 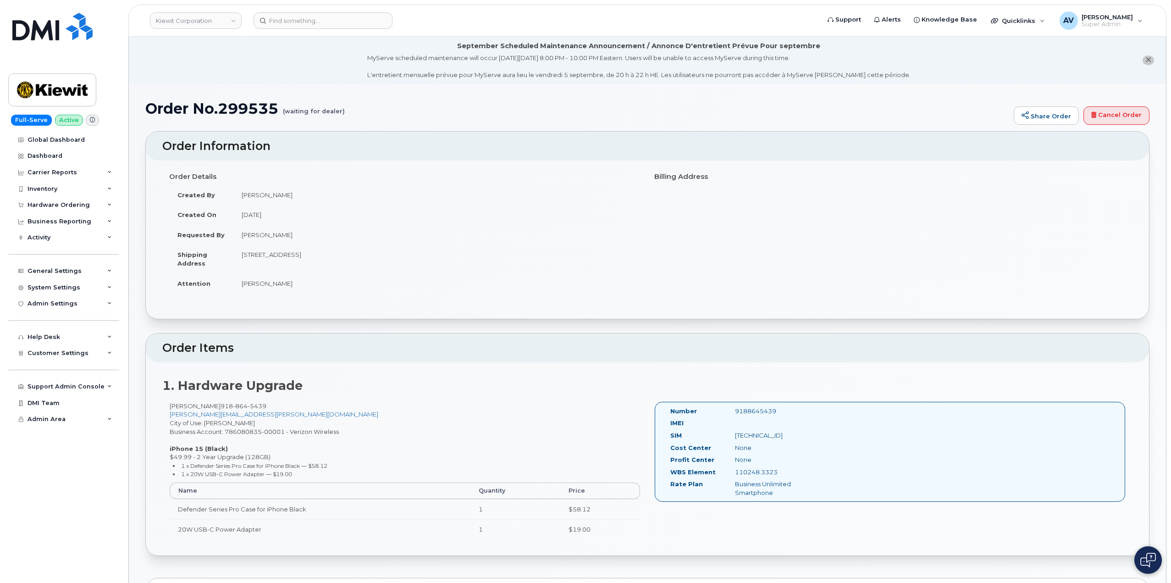 I want to click on th: Quantity, so click(x=515, y=491).